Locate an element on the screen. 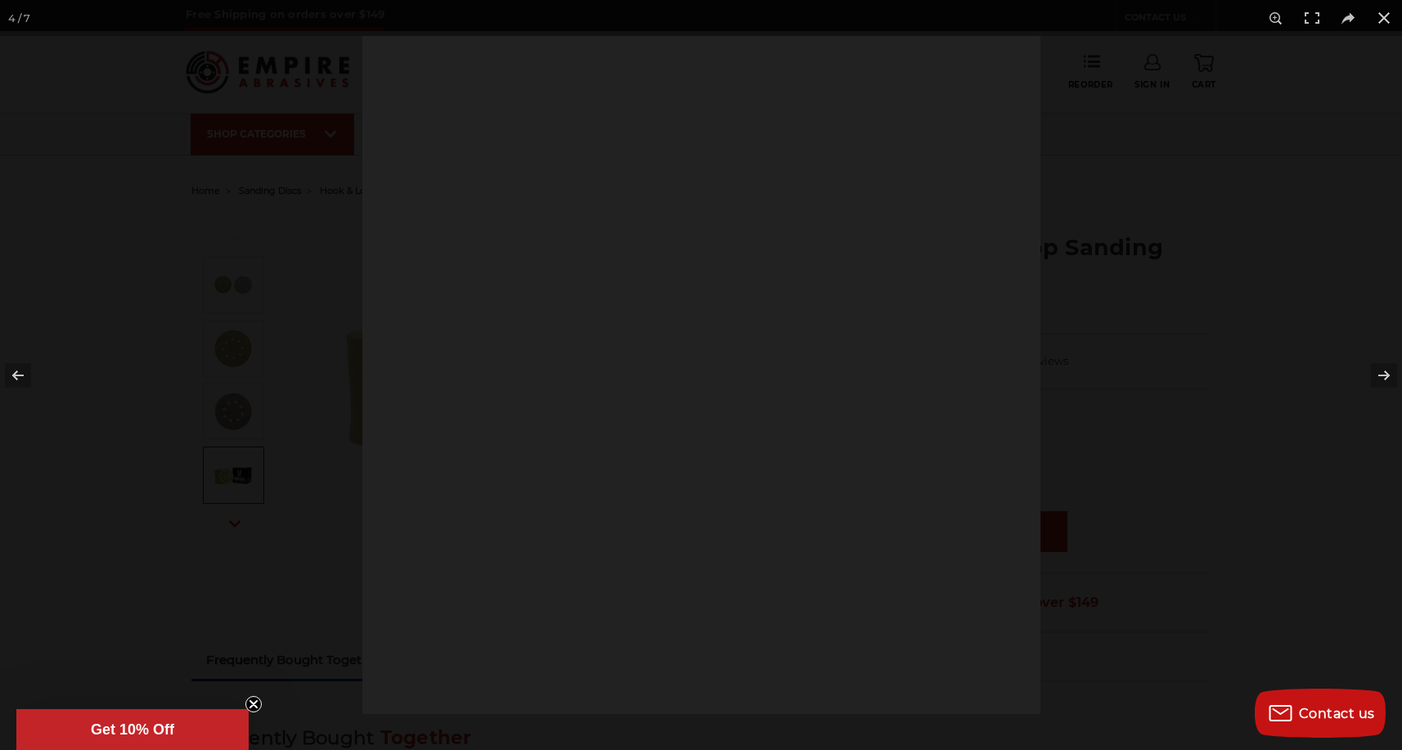  button: Close teaser is located at coordinates (254, 704).